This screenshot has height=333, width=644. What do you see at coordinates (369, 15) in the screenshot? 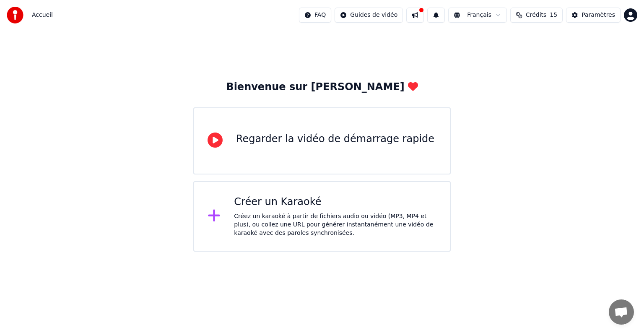
I see `button: Guides de vidéo` at bounding box center [369, 15].